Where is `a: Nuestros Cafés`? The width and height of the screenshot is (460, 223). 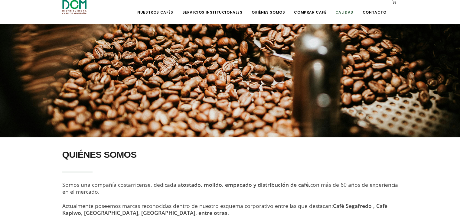 a: Nuestros Cafés is located at coordinates (155, 8).